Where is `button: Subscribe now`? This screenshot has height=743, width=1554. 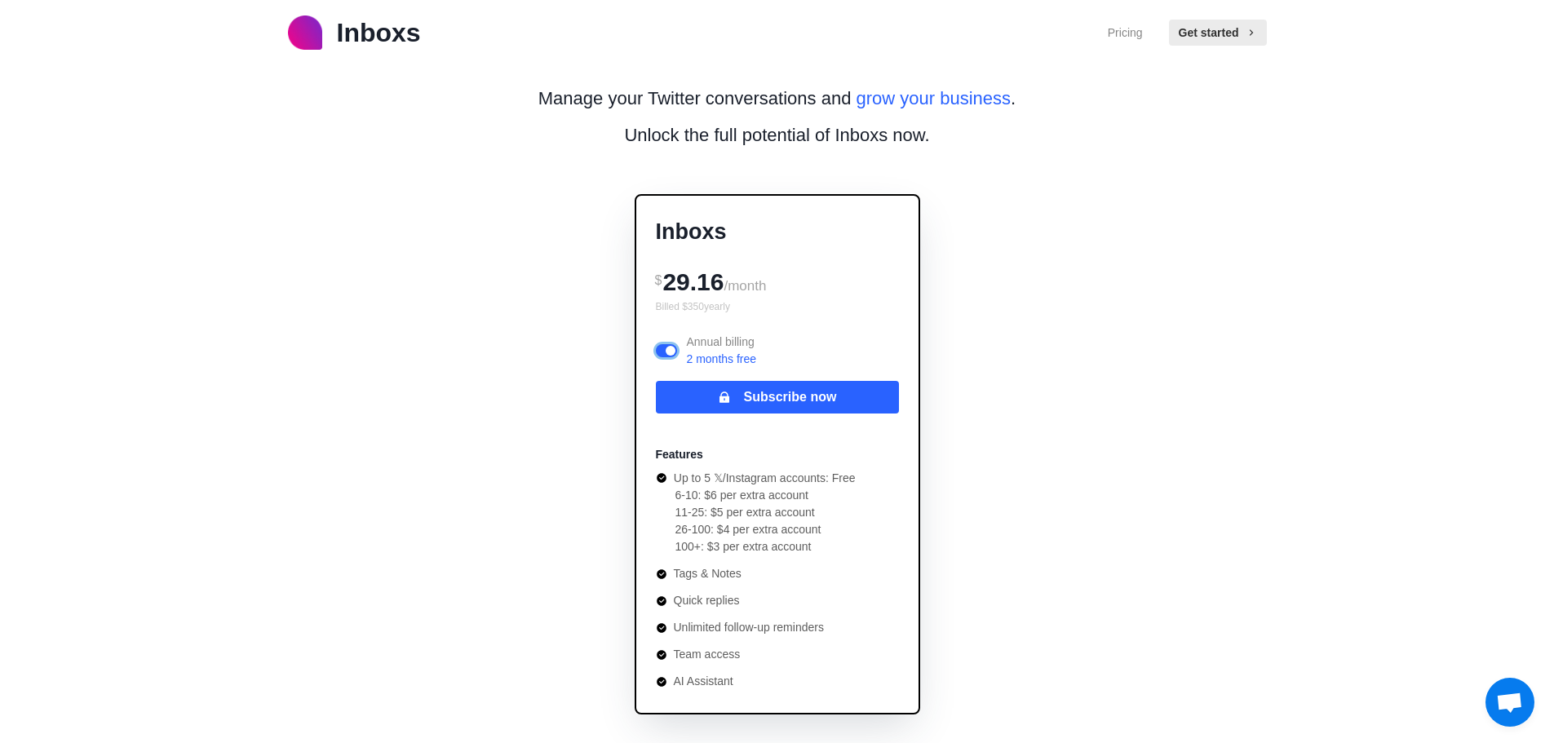 button: Subscribe now is located at coordinates (777, 397).